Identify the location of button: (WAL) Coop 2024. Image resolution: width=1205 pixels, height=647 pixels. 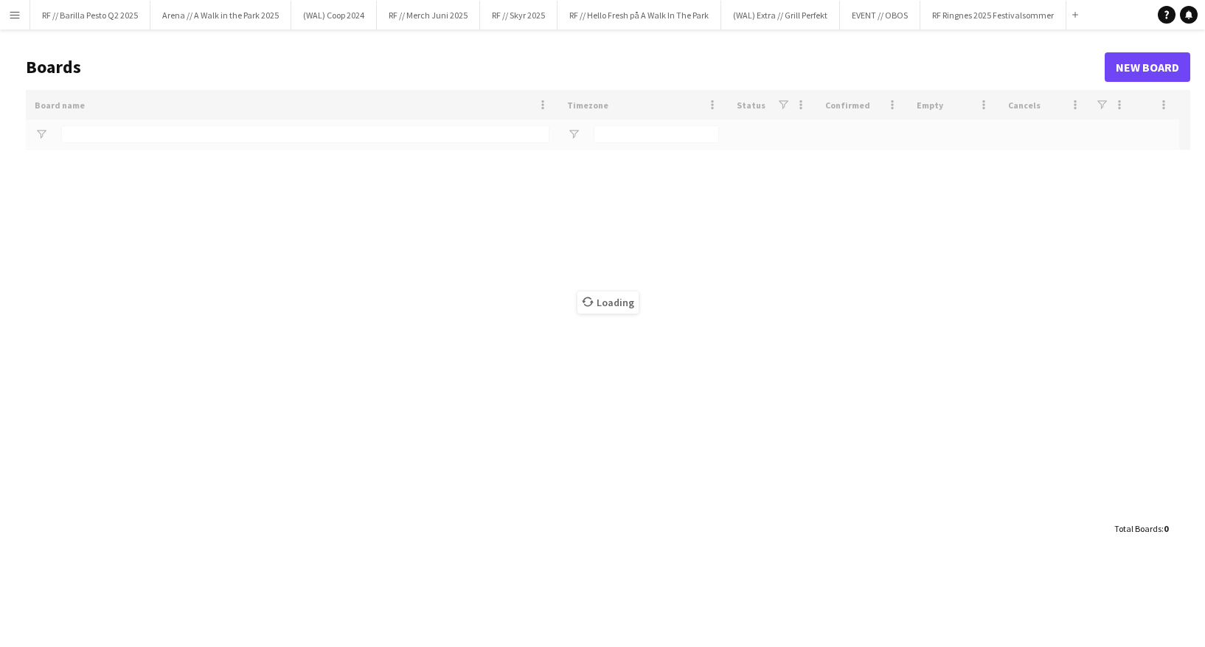
(334, 15).